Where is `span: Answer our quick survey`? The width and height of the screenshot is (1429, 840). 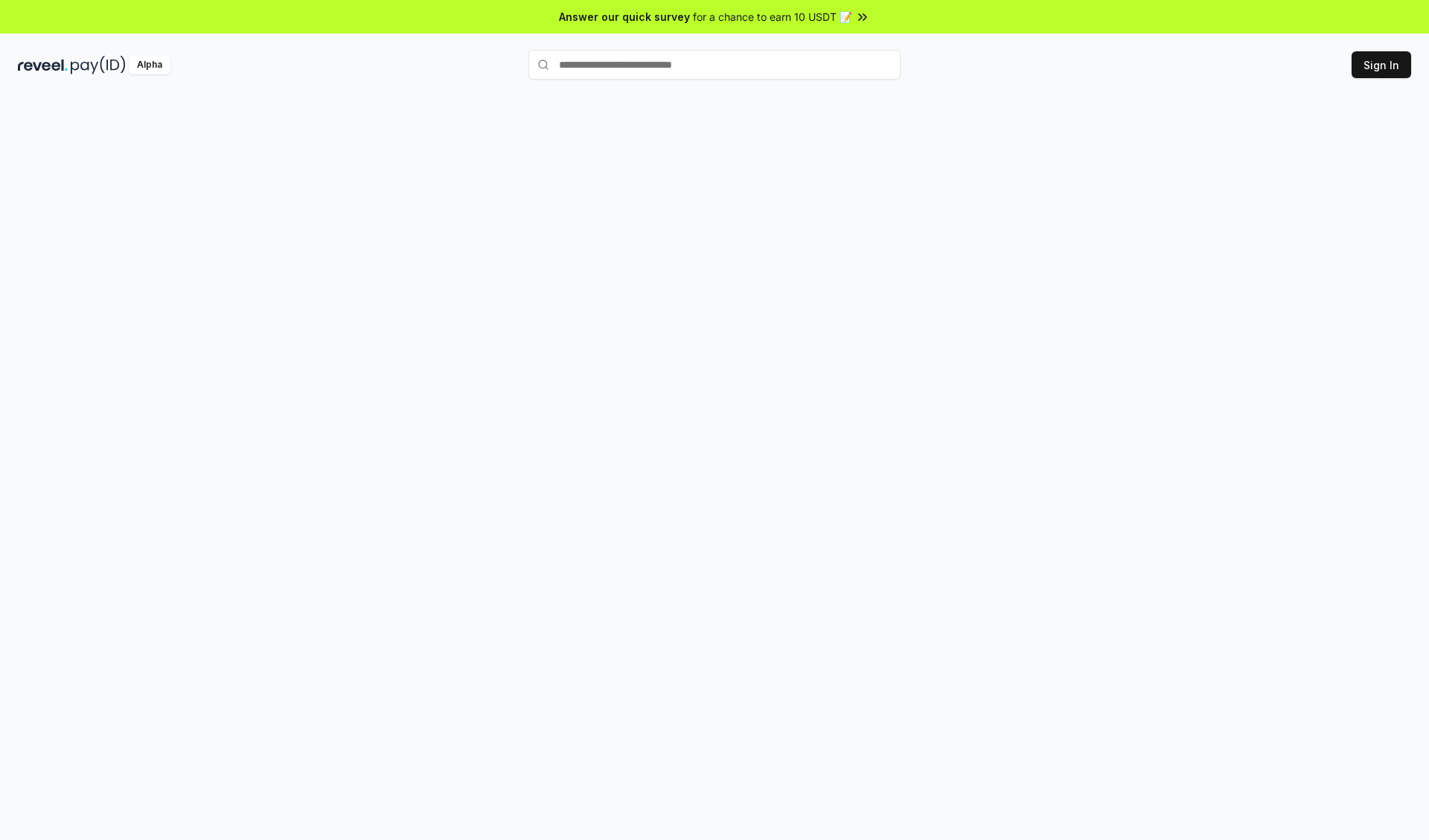 span: Answer our quick survey is located at coordinates (625, 17).